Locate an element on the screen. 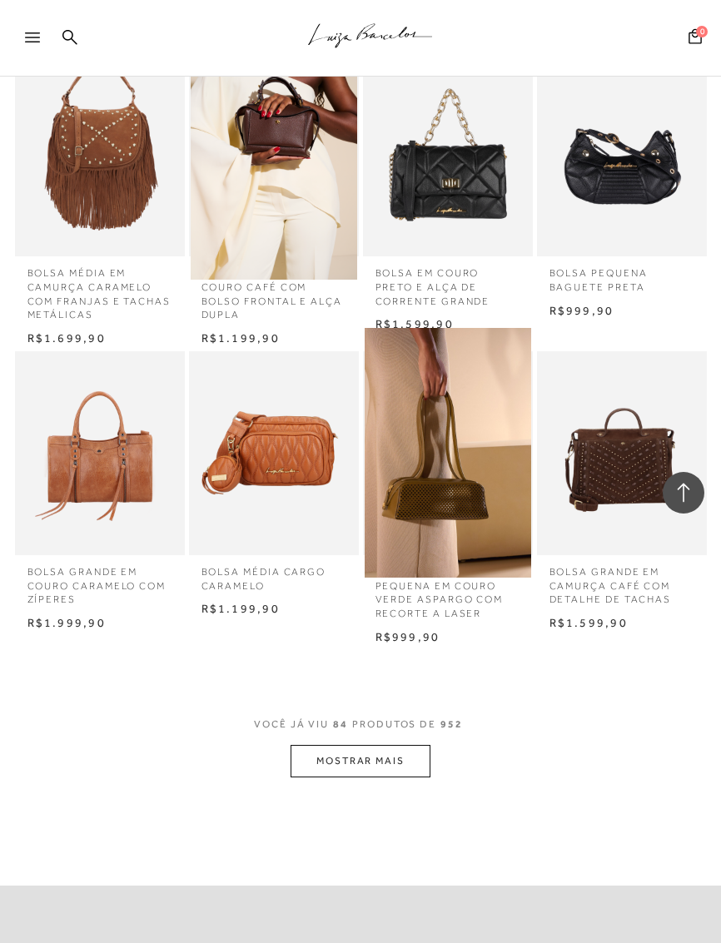 This screenshot has width=721, height=943. p: BOLSA MÉDIA EM CAMURÇA CARAMELO COM FRANJAS E TACHAS METÁLICAS is located at coordinates (100, 289).